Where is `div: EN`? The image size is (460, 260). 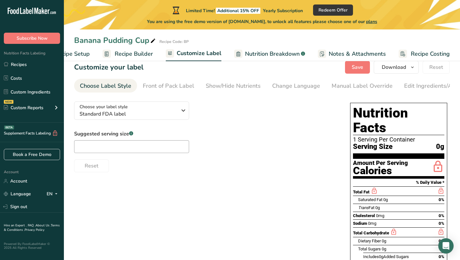 div: EN is located at coordinates (53, 194).